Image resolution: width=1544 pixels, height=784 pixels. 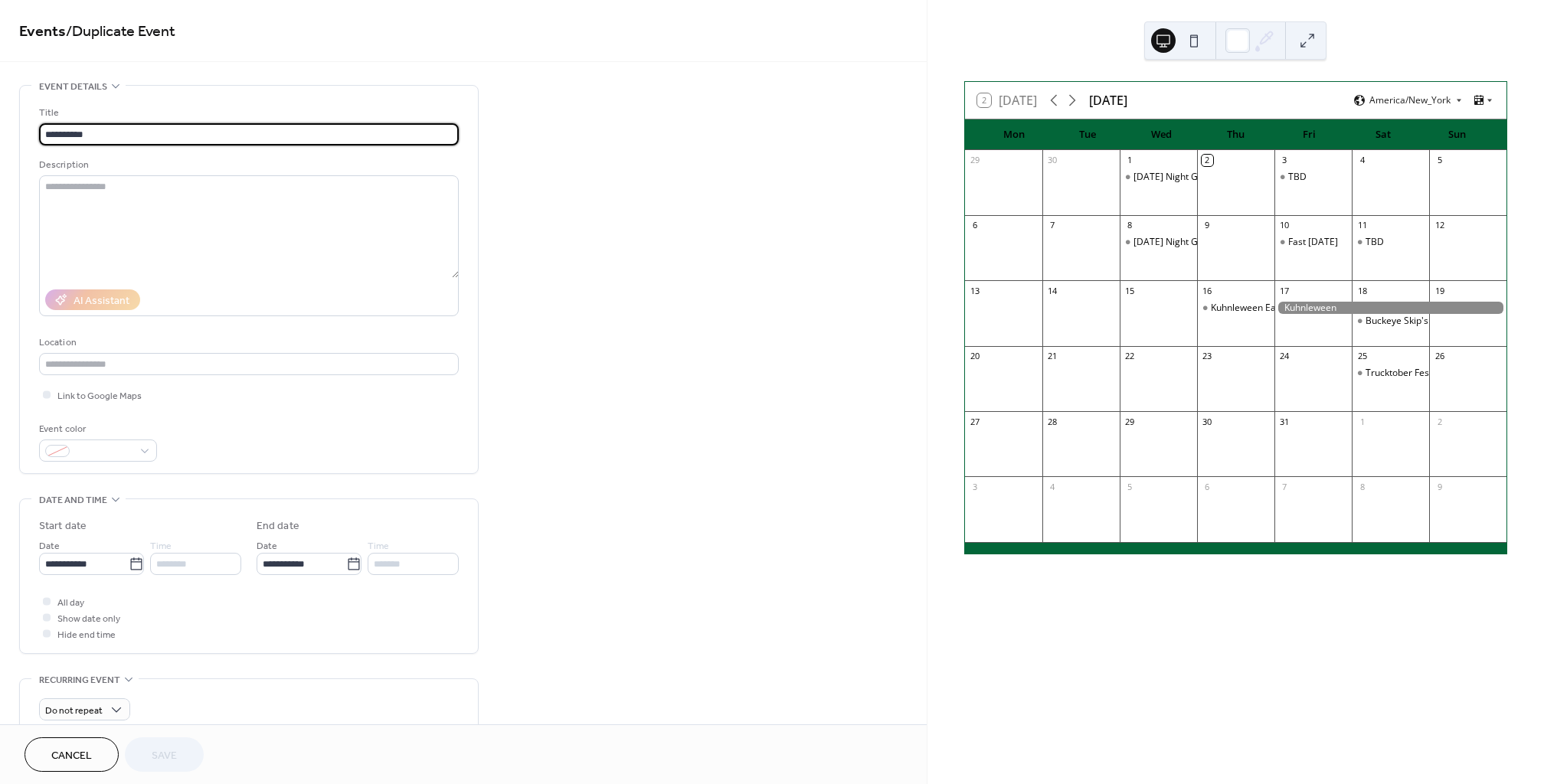 I want to click on div: Wed, so click(x=1161, y=135).